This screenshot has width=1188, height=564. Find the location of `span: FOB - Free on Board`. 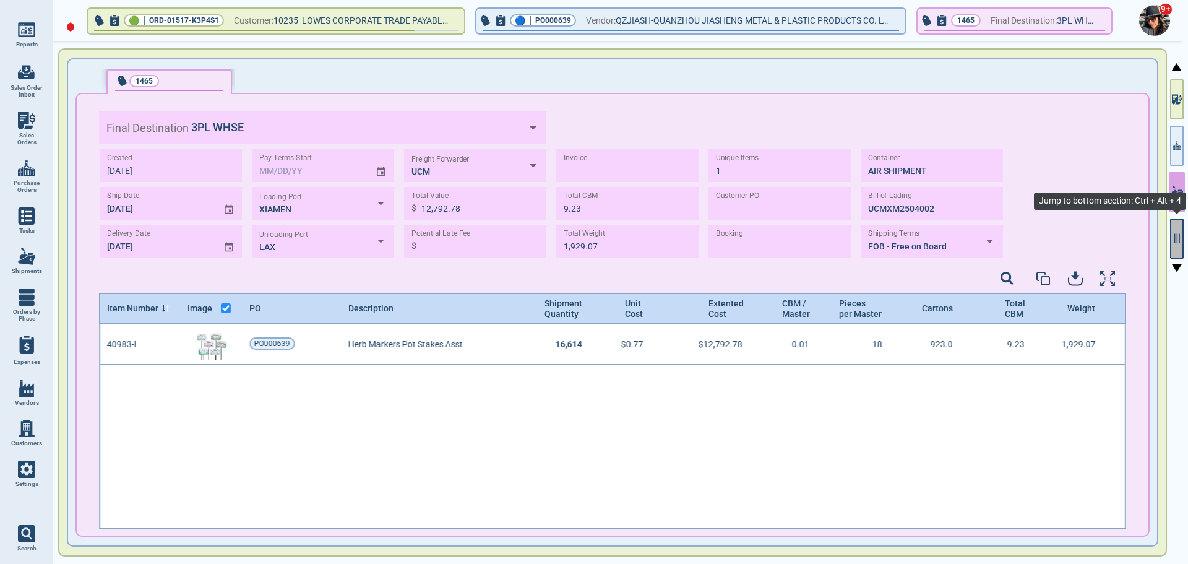

span: FOB - Free on Board is located at coordinates (907, 246).